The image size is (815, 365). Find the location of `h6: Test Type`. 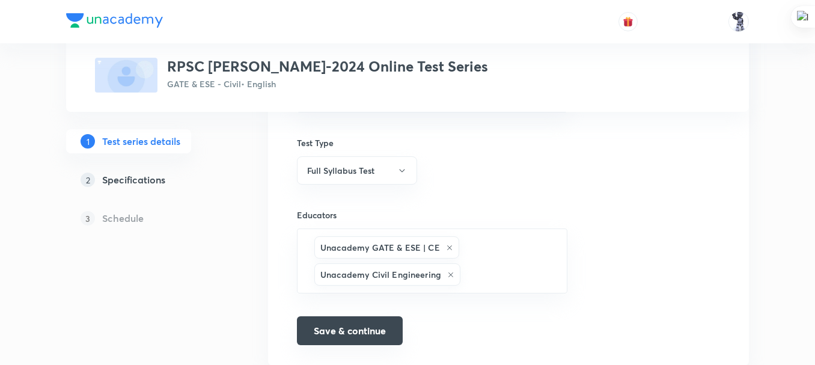

h6: Test Type is located at coordinates (432, 142).